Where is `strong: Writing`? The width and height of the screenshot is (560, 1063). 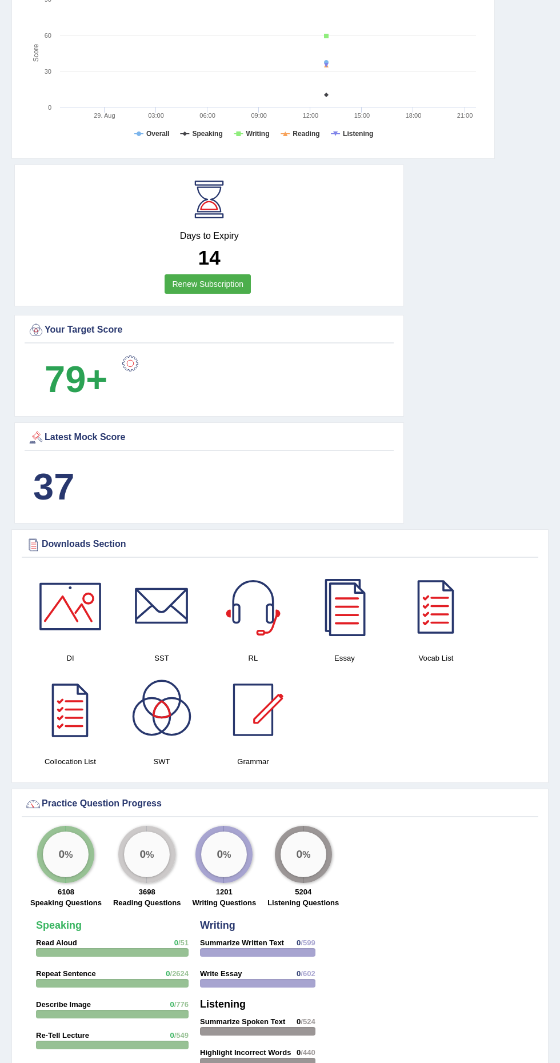 strong: Writing is located at coordinates (218, 925).